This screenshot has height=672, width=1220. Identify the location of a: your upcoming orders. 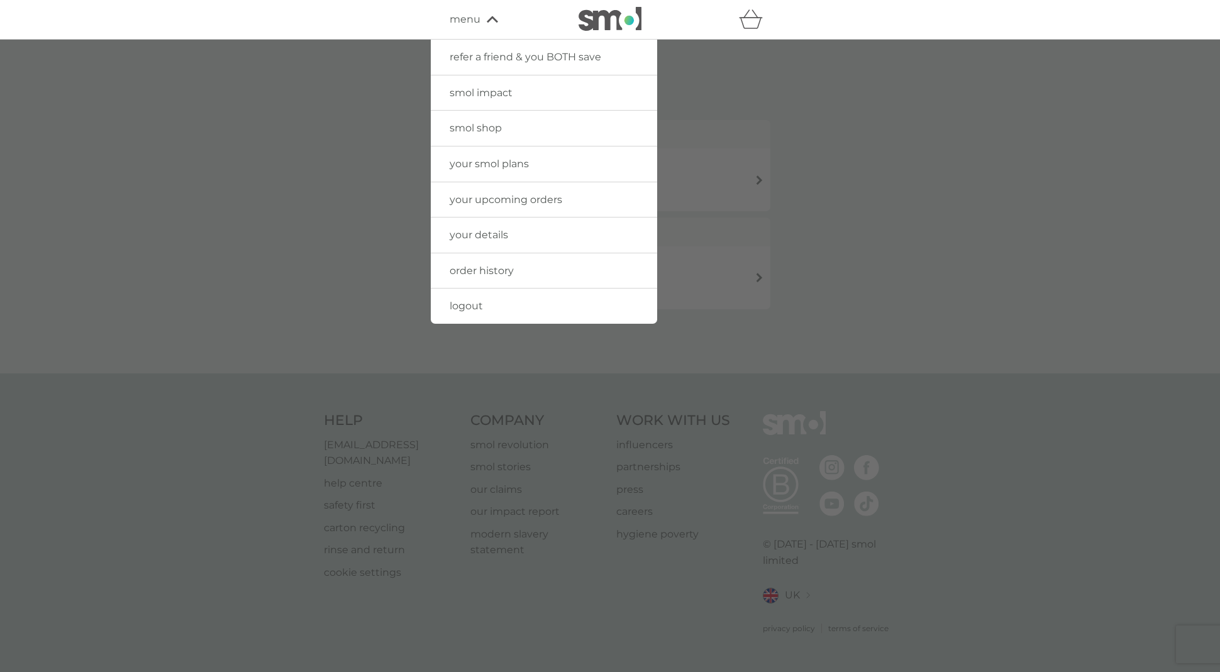
(544, 200).